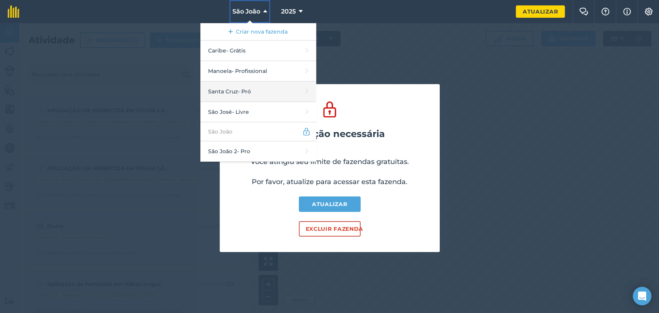 The image size is (659, 313). Describe the element at coordinates (605, 12) in the screenshot. I see `img: Um ícone de ponto de interrogação` at that location.